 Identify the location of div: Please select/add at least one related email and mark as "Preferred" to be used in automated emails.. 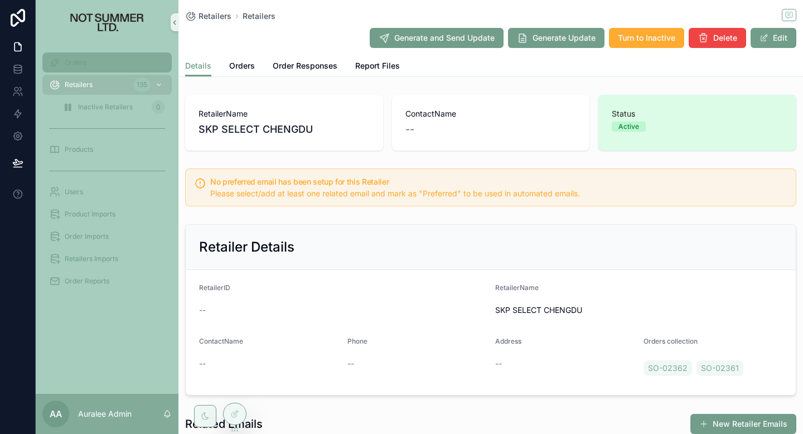
(499, 194).